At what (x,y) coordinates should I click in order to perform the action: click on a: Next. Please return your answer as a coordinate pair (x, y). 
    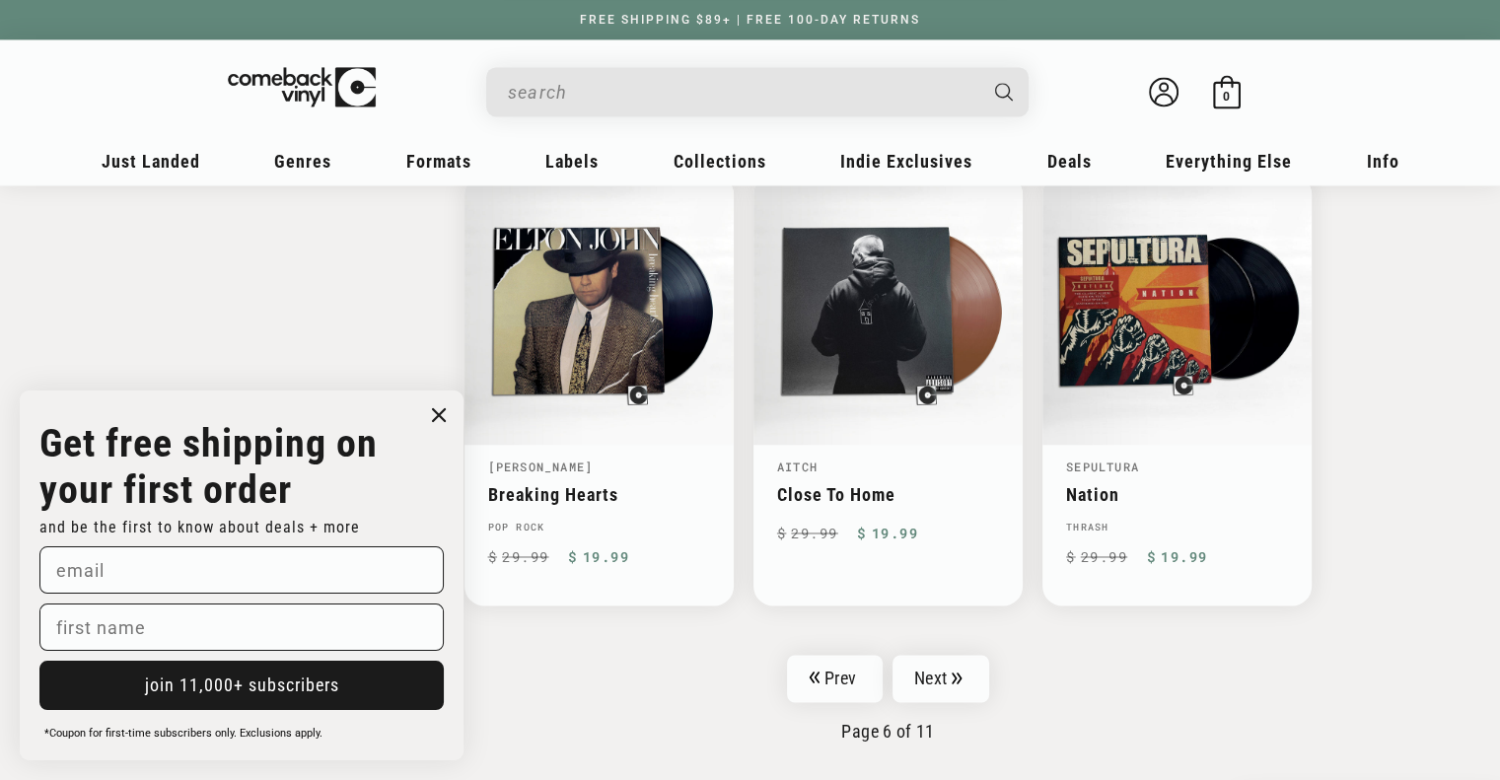
    Looking at the image, I should click on (941, 679).